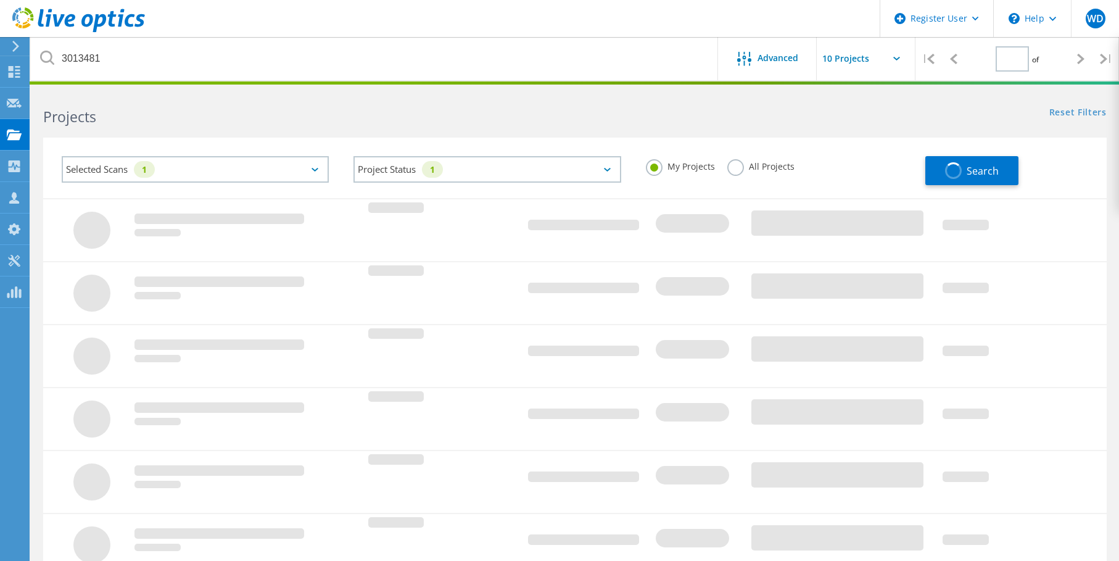 The image size is (1119, 561). Describe the element at coordinates (78, 30) in the screenshot. I see `a: Live Optics Dashboard` at that location.